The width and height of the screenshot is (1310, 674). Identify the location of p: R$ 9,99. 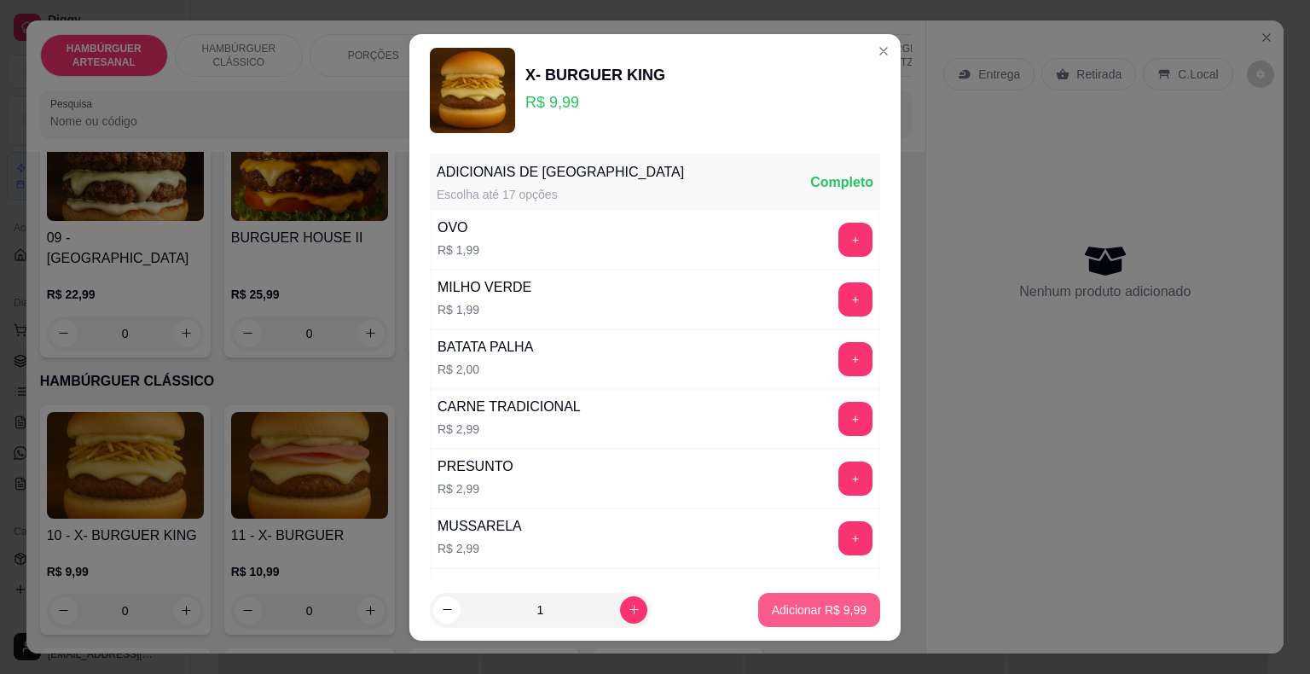
(595, 102).